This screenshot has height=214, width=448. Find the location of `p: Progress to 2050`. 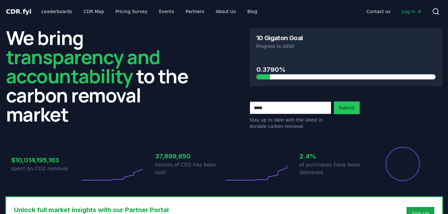

p: Progress to 2050 is located at coordinates (346, 46).